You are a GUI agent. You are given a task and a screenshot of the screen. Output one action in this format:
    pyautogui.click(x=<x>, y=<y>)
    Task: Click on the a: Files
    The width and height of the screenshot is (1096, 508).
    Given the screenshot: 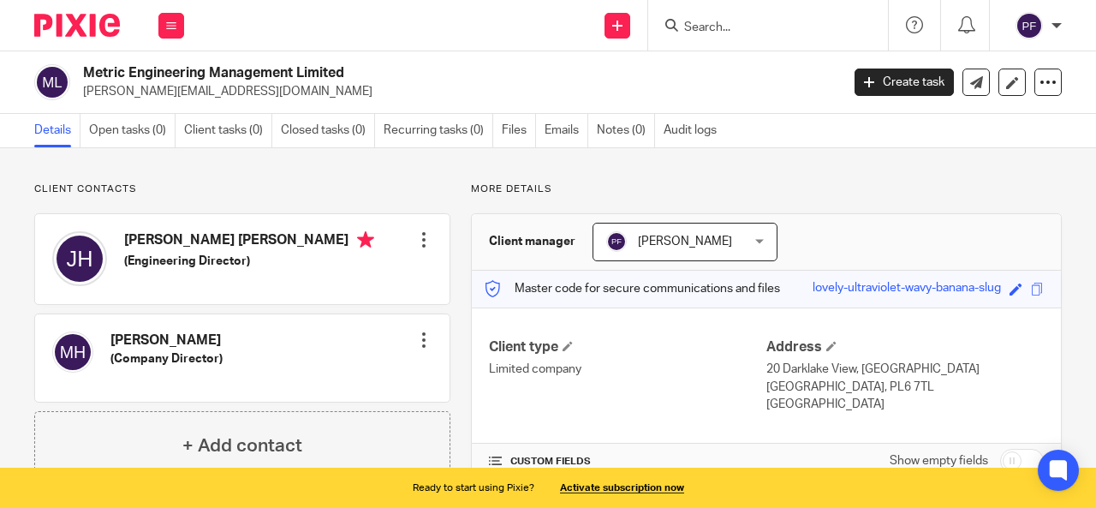 What is the action you would take?
    pyautogui.click(x=519, y=130)
    